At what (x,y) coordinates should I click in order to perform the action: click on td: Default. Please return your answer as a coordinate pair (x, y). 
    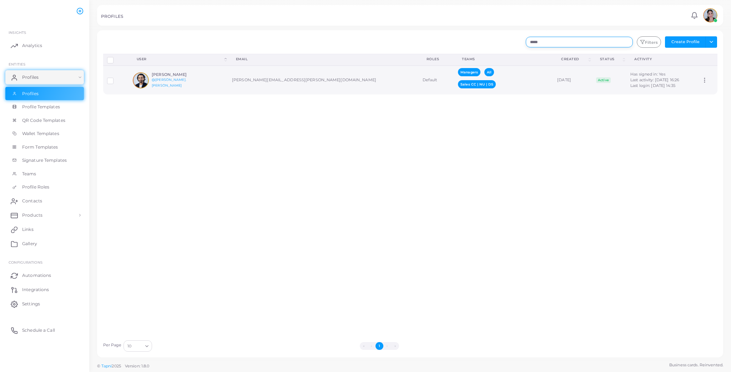
    Looking at the image, I should click on (436, 80).